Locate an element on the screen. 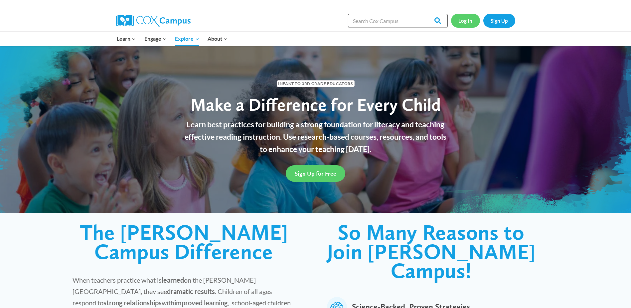 The height and width of the screenshot is (308, 631). nav: Secondary Navigation is located at coordinates (483, 20).